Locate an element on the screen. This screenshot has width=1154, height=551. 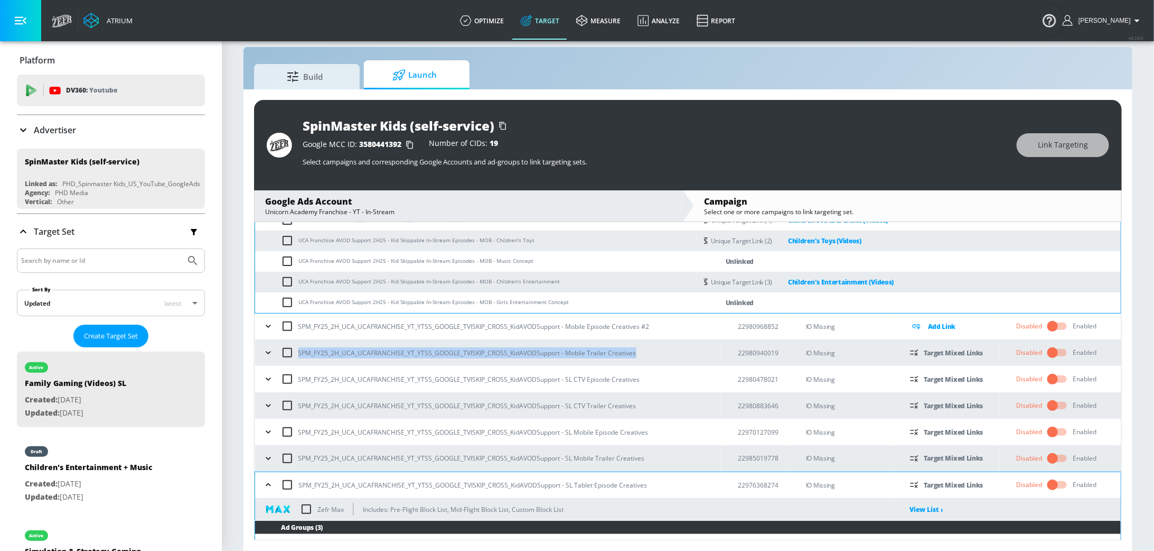
div: Updated is located at coordinates (37, 303).